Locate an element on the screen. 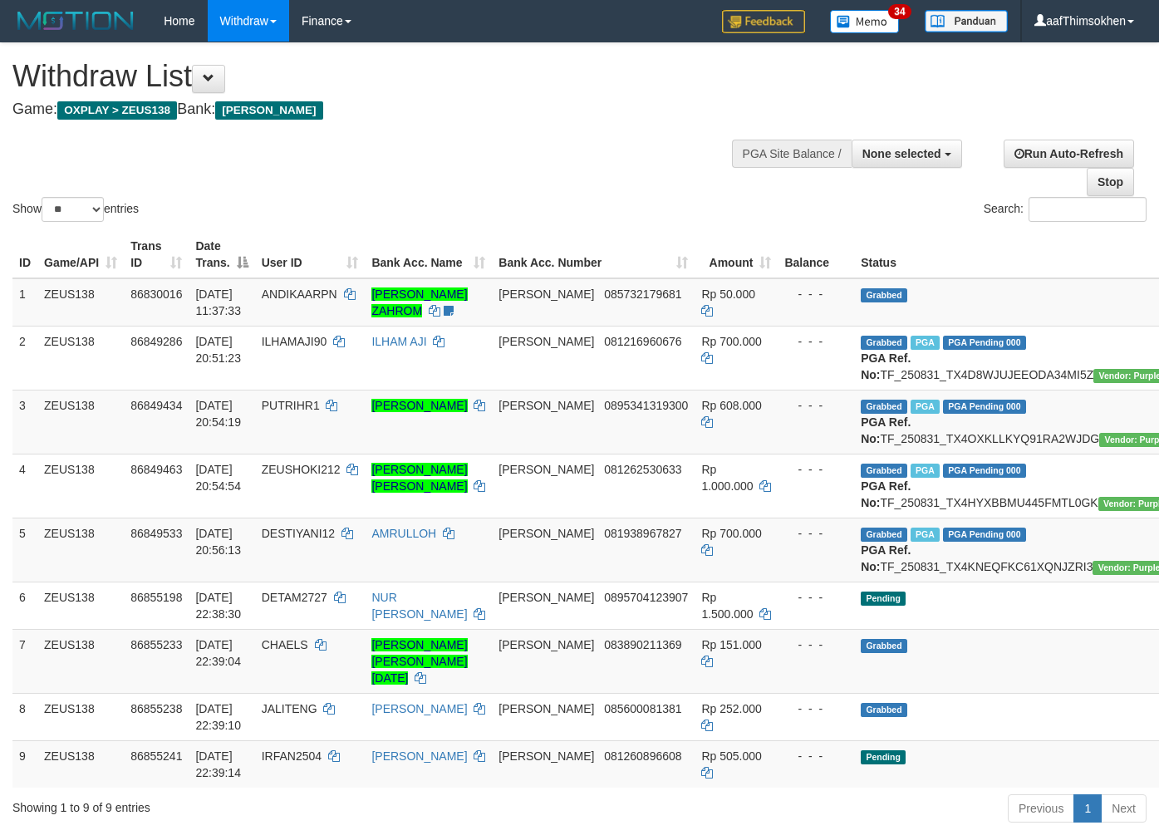 This screenshot has width=1159, height=840. span: 34 is located at coordinates (899, 12).